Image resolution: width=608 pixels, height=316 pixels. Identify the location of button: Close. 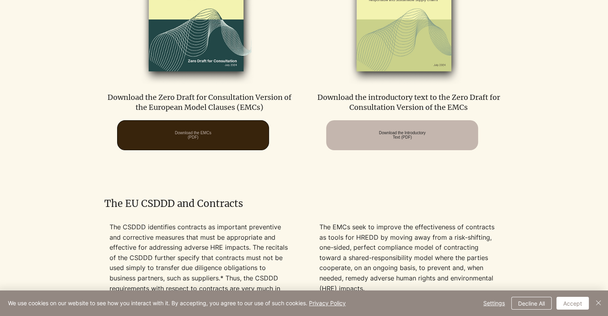
(598, 303).